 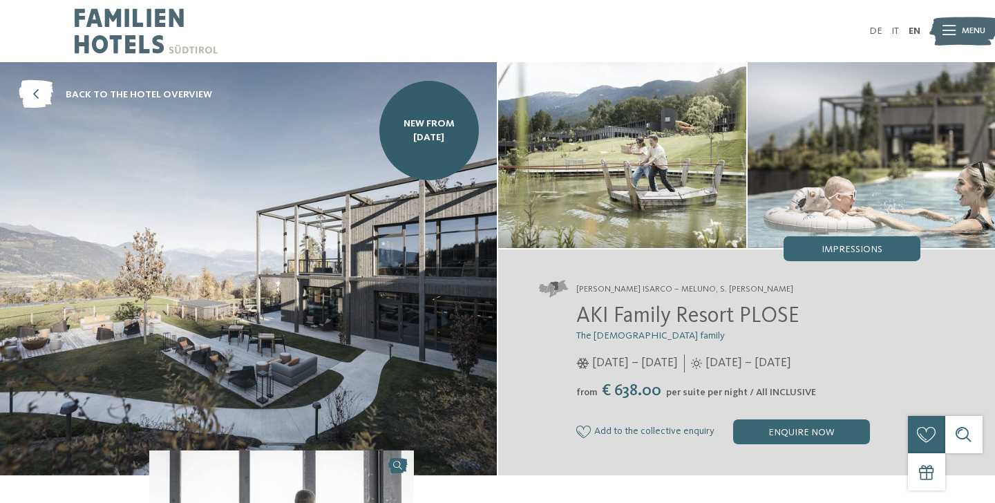 I want to click on span: Impressions, so click(x=852, y=249).